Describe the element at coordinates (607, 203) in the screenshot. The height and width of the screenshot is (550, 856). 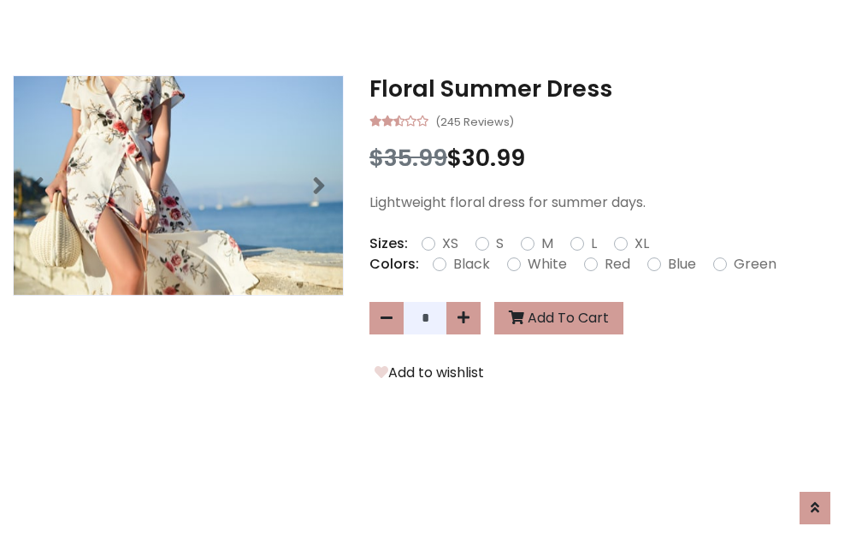
I see `p: Lightweight floral dress for summer days.` at that location.